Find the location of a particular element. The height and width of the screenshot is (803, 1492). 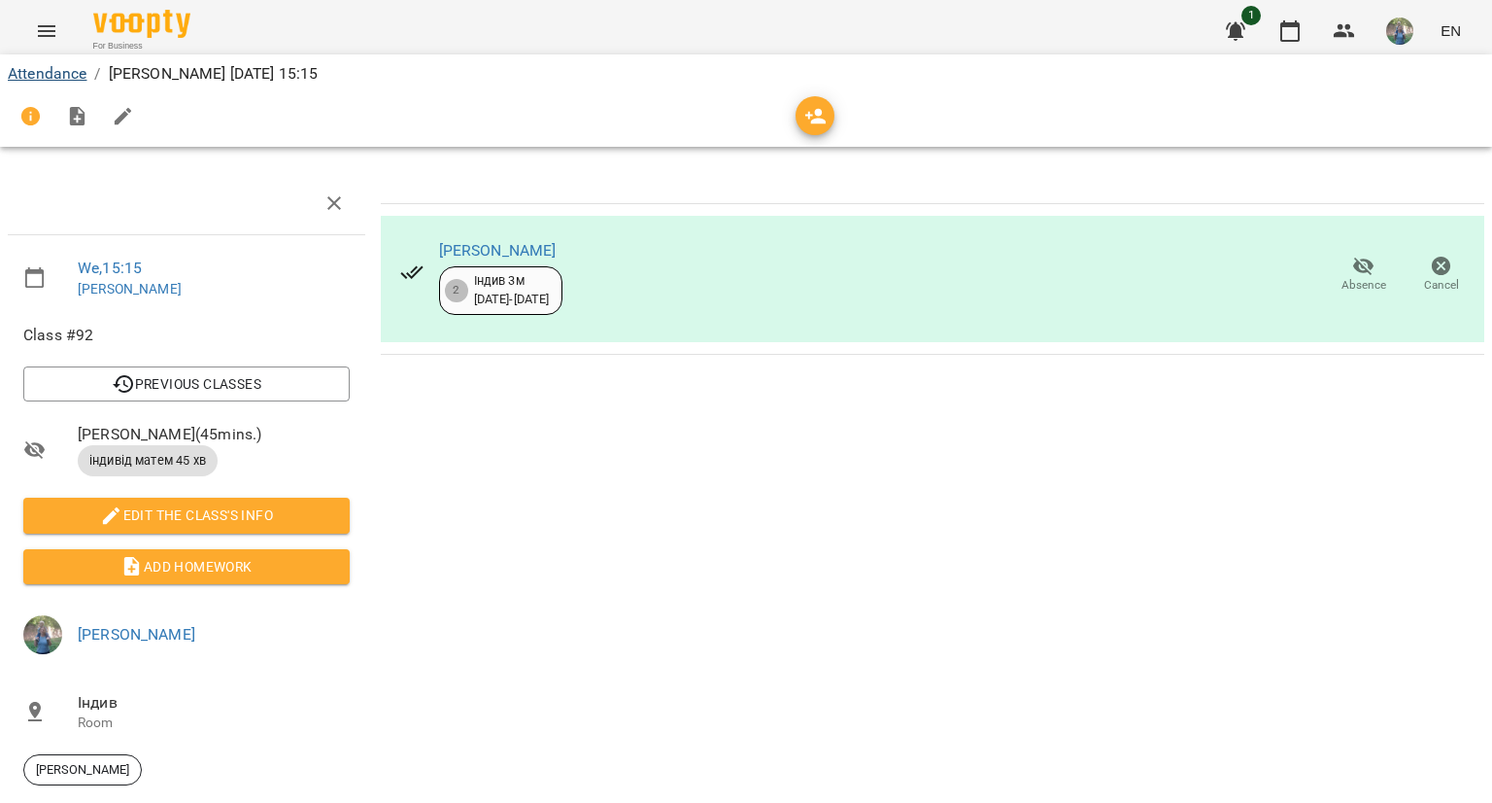

span: Absence is located at coordinates (1364, 285).